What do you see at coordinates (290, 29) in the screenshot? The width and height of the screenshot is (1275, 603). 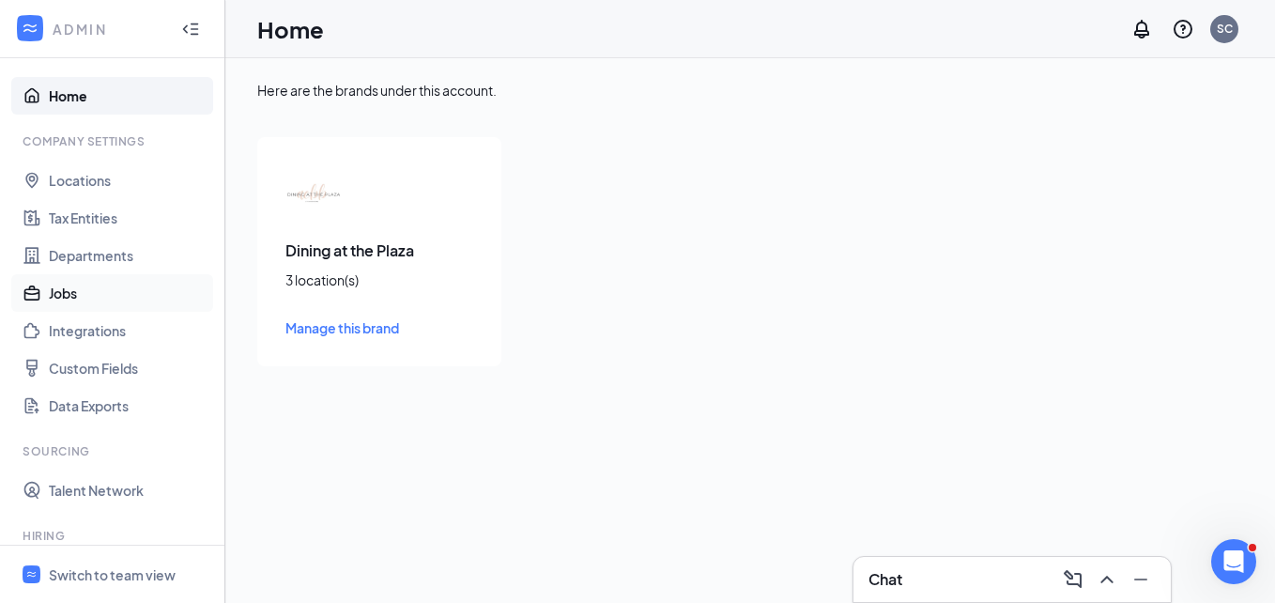 I see `h1: Home` at bounding box center [290, 29].